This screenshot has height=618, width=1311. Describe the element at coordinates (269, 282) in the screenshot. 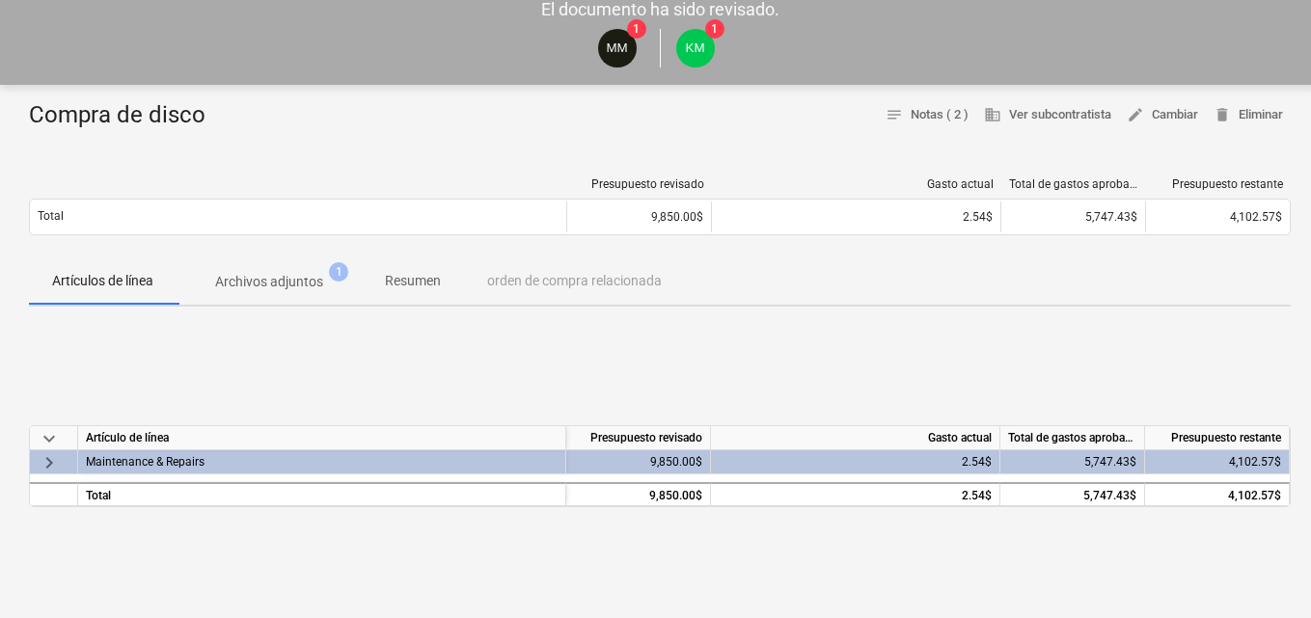

I see `p: Archivos adjuntos` at that location.